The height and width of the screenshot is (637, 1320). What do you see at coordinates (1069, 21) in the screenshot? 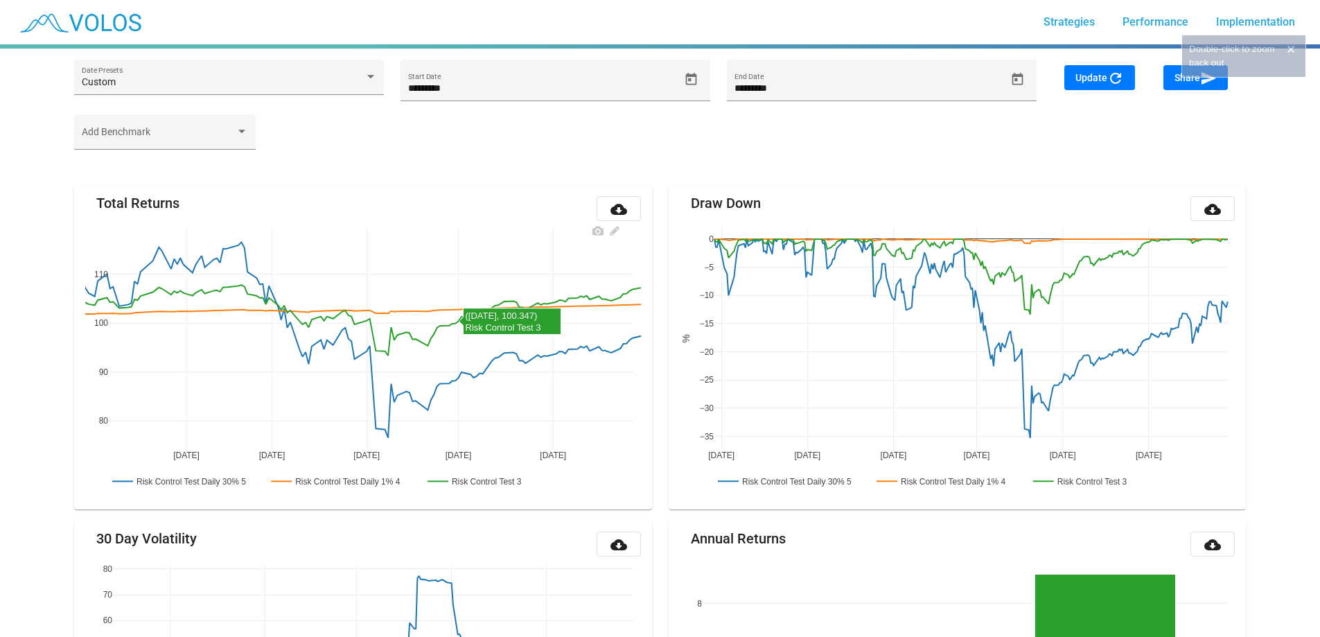
I see `span: Strategies` at bounding box center [1069, 21].